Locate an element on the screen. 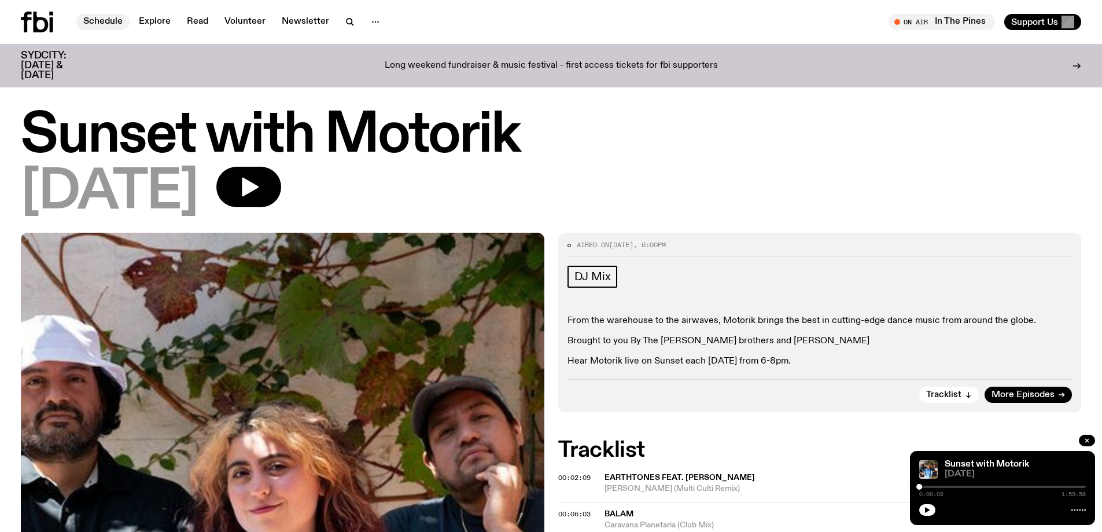 The image size is (1102, 532). a: Andrew, Reenie, and Pat stand in a row, smiling at the camera, in dappled light with a vine leafe... is located at coordinates (929, 469).